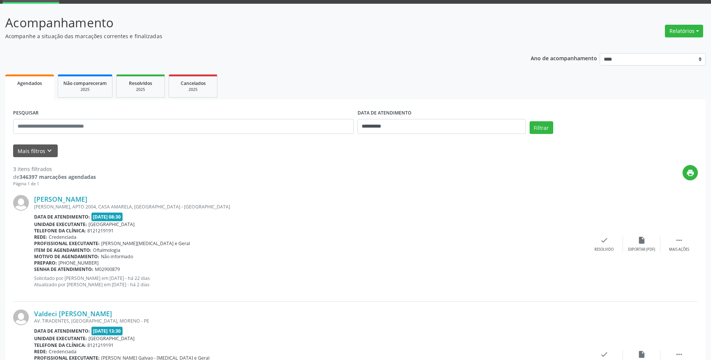 The height and width of the screenshot is (360, 711). What do you see at coordinates (384, 113) in the screenshot?
I see `label: DATA DE ATENDIMENTO` at bounding box center [384, 113].